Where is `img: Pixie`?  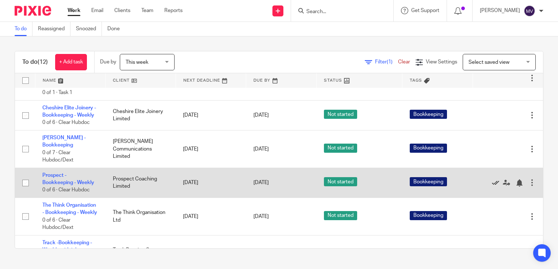 img: Pixie is located at coordinates (33, 11).